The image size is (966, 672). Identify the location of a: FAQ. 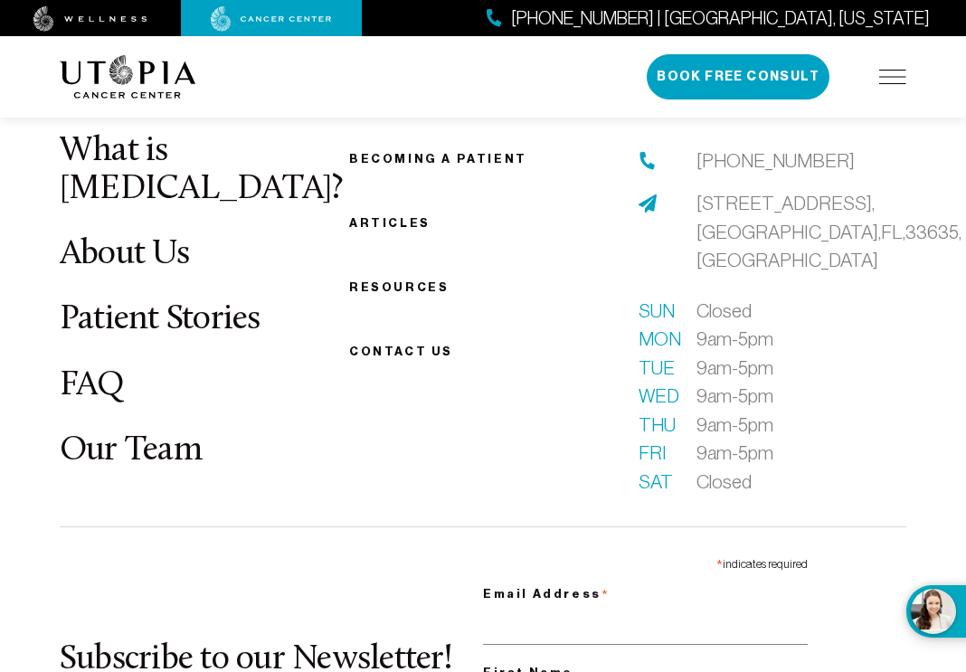
(92, 385).